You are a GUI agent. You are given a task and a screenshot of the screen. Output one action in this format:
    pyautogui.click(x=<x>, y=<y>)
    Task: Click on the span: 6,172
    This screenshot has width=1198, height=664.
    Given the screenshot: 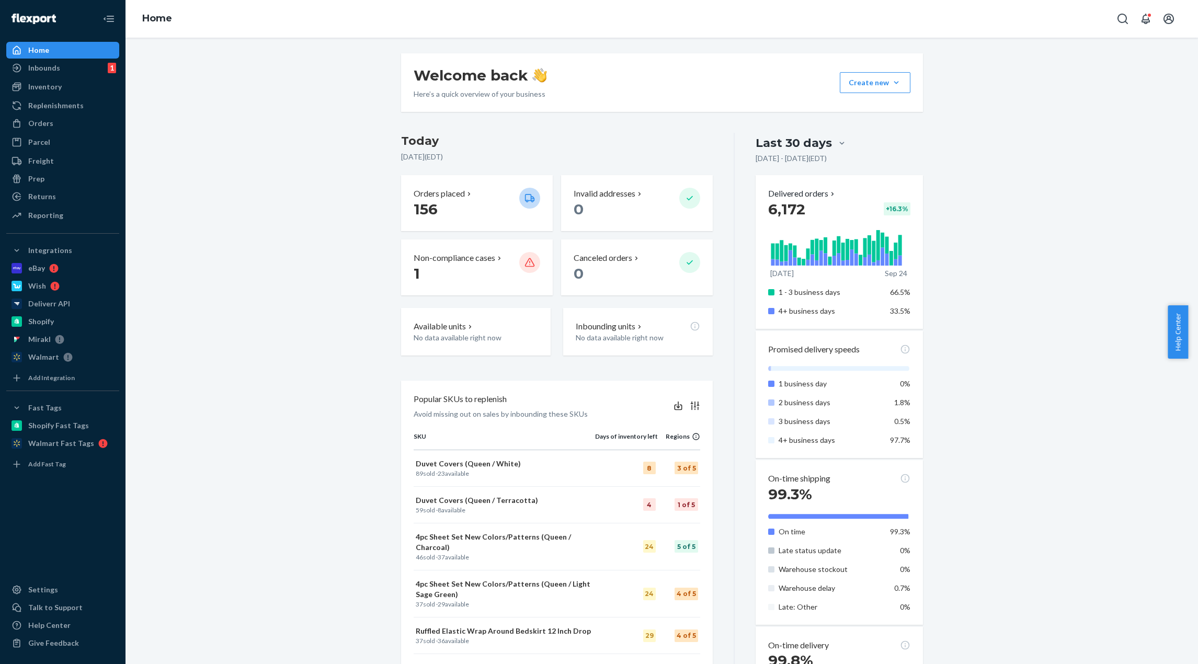 What is the action you would take?
    pyautogui.click(x=786, y=209)
    